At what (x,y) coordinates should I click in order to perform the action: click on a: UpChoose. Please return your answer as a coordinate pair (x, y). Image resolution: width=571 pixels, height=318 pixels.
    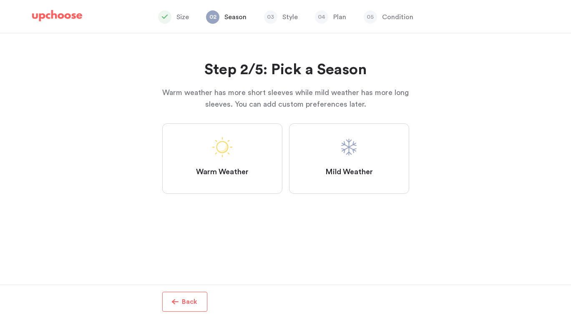
    Looking at the image, I should click on (57, 18).